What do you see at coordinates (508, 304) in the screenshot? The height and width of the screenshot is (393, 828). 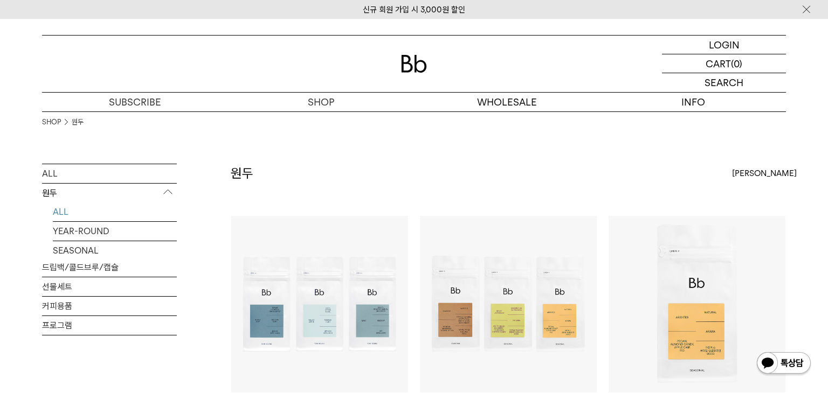 I see `a: 8월의 커피 3종 (각 200g x3)` at bounding box center [508, 304].